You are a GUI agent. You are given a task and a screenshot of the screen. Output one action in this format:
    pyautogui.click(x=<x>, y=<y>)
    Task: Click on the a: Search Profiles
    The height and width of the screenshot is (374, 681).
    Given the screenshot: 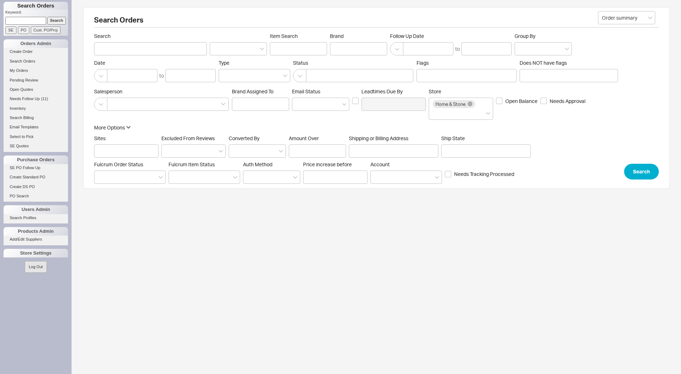 What is the action you would take?
    pyautogui.click(x=36, y=218)
    